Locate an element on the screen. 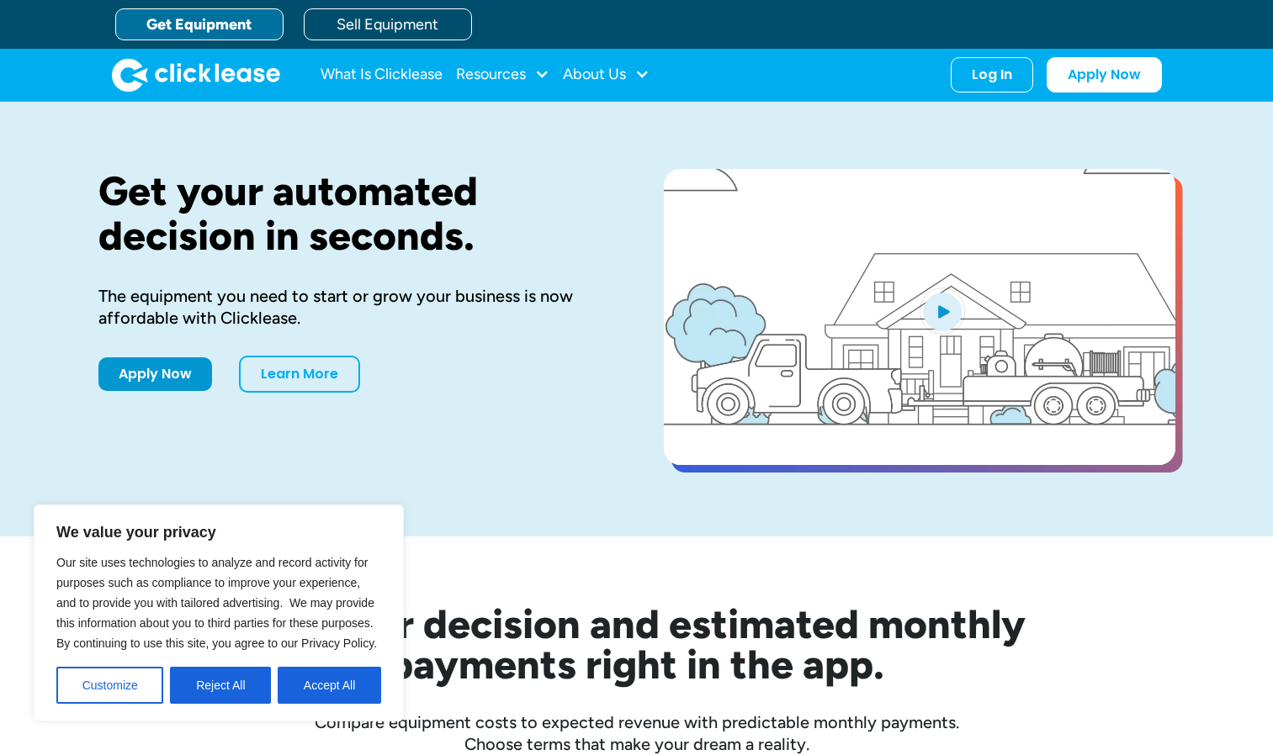 The image size is (1273, 755). a: What Is Clicklease is located at coordinates (381, 75).